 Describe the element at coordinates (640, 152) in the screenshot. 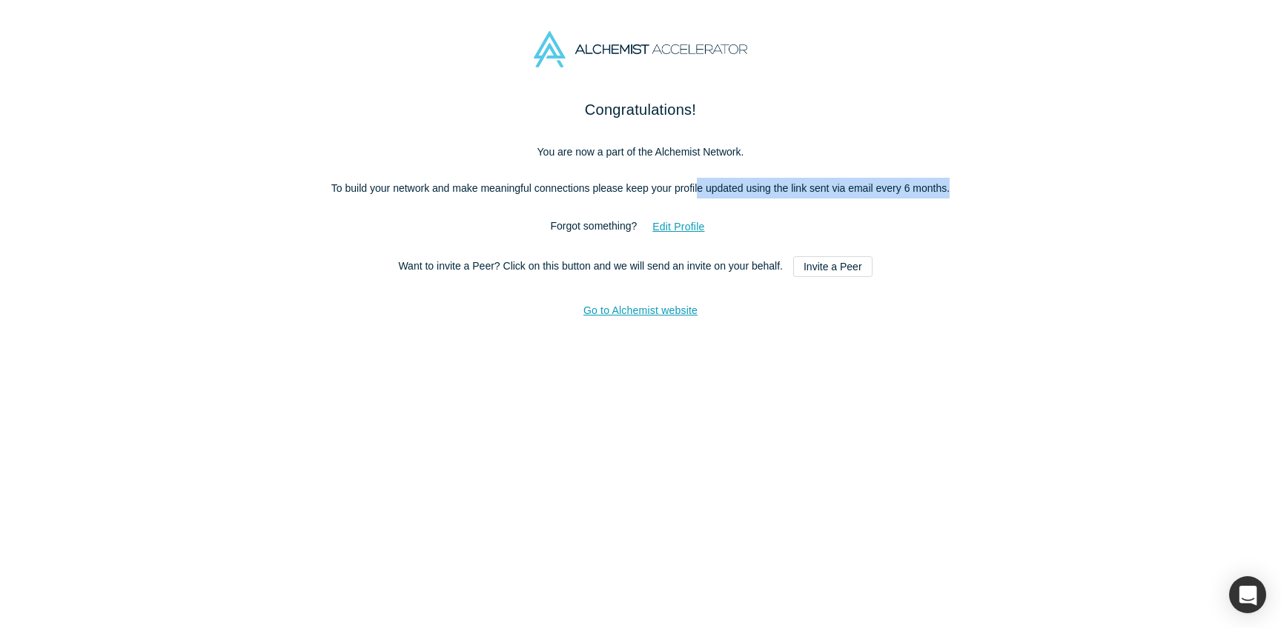

I see `p: You are now a part of the Alchemist Network.` at that location.